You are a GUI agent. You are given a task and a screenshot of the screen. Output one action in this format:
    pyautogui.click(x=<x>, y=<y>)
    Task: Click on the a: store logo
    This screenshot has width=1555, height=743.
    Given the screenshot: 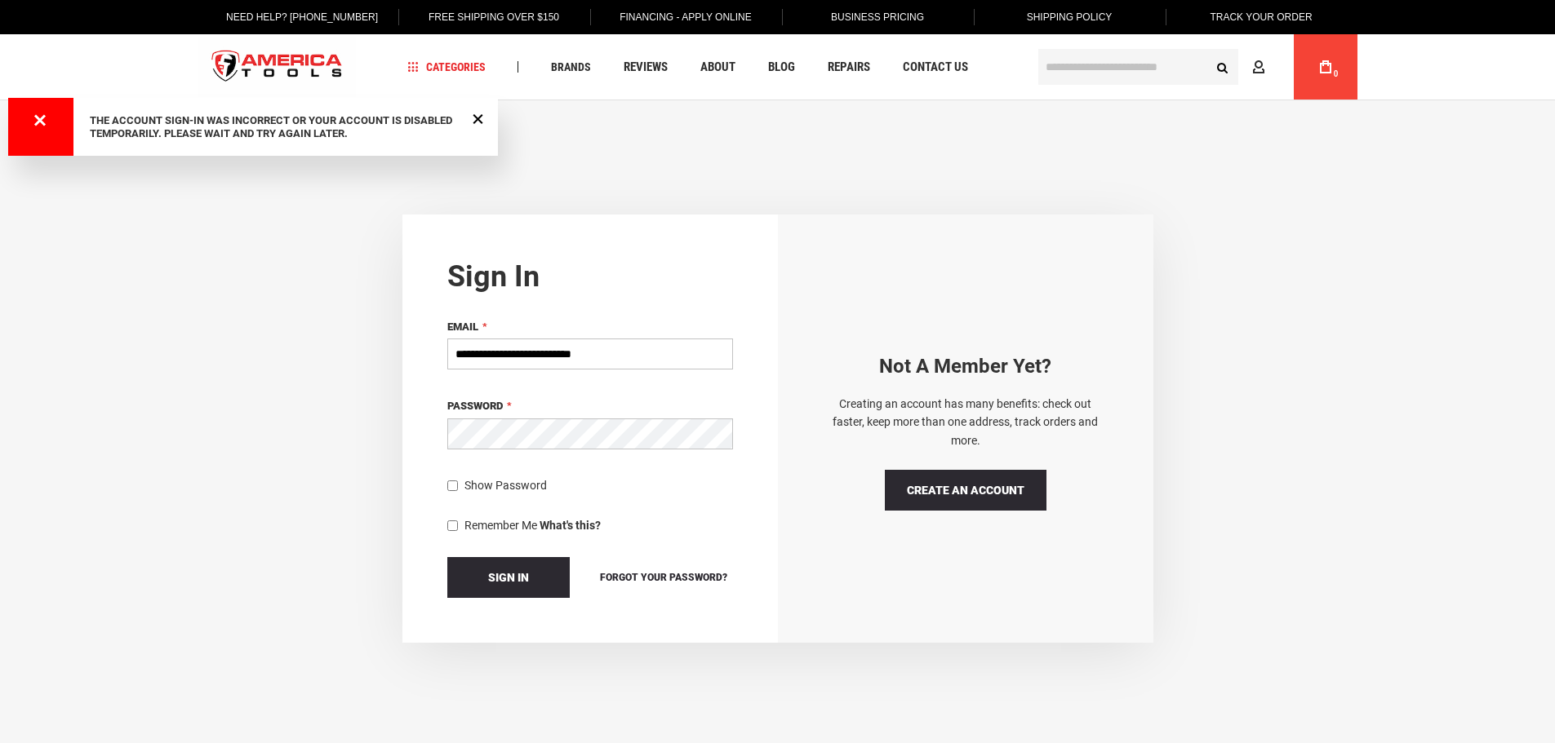 What is the action you would take?
    pyautogui.click(x=277, y=67)
    